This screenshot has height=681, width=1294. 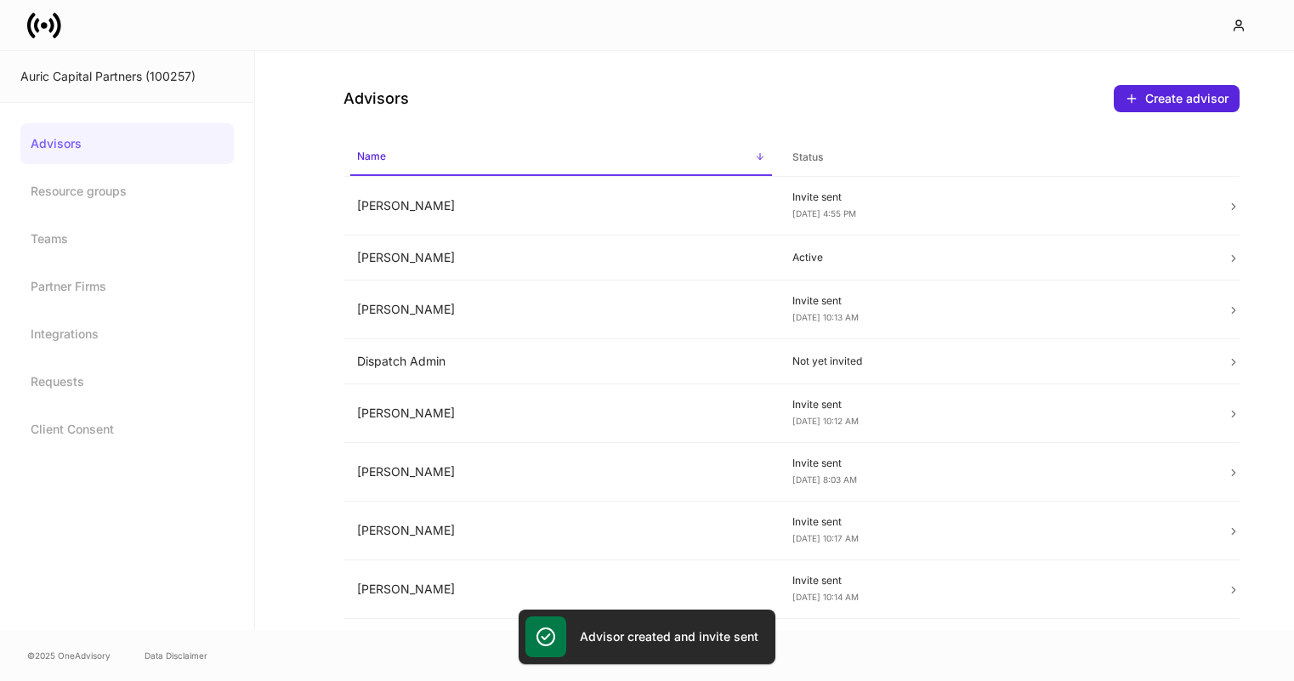 I want to click on span: Status, so click(x=996, y=157).